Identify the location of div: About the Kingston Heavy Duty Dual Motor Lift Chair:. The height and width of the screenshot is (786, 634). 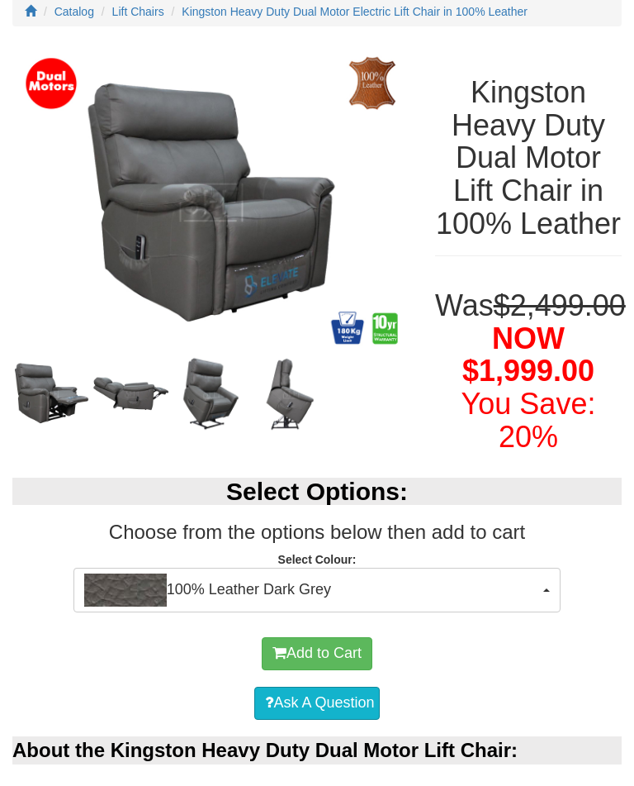
(317, 750).